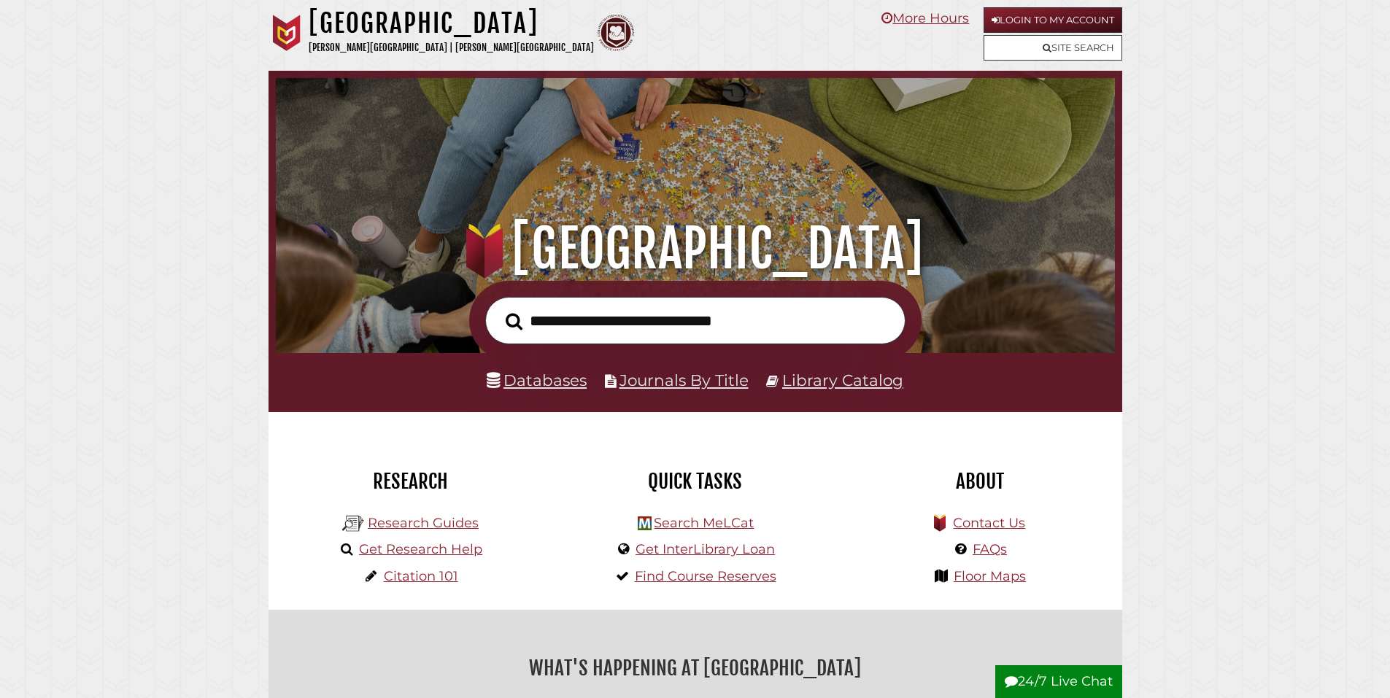  I want to click on a: More Hours, so click(925, 18).